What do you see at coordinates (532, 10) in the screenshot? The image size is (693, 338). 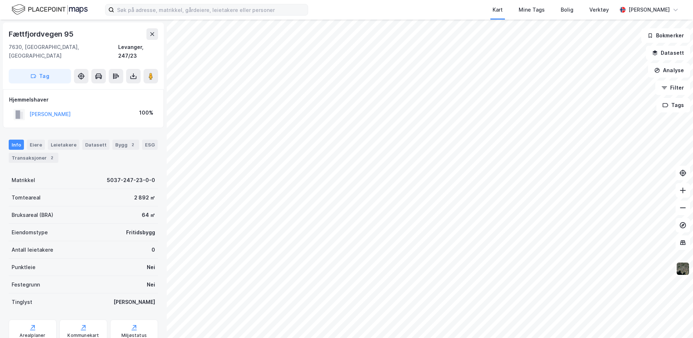 I see `div: Mine Tags` at bounding box center [532, 10].